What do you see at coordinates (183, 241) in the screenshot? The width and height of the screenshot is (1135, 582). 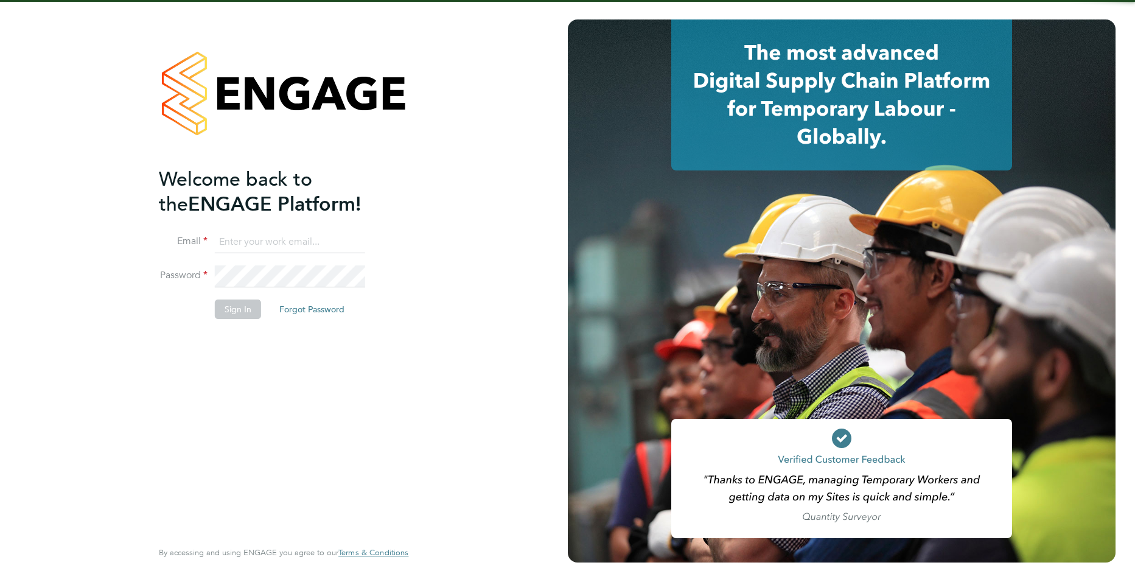 I see `label: Email` at bounding box center [183, 241].